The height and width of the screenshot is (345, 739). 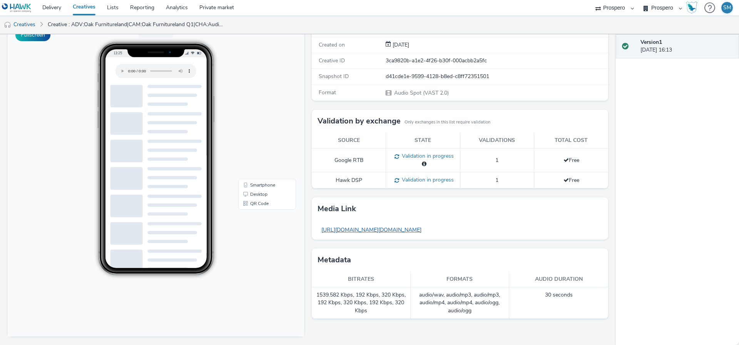 I want to click on span: Snapshot ID, so click(x=334, y=76).